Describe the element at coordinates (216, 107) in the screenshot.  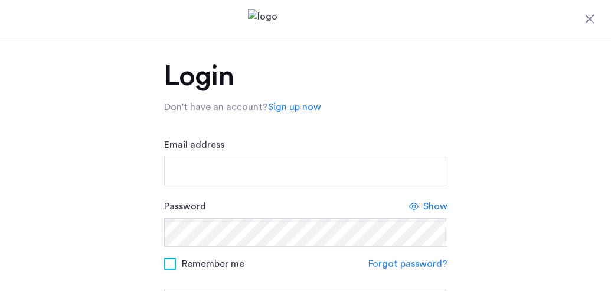
I see `span: Don’t have an account?` at that location.